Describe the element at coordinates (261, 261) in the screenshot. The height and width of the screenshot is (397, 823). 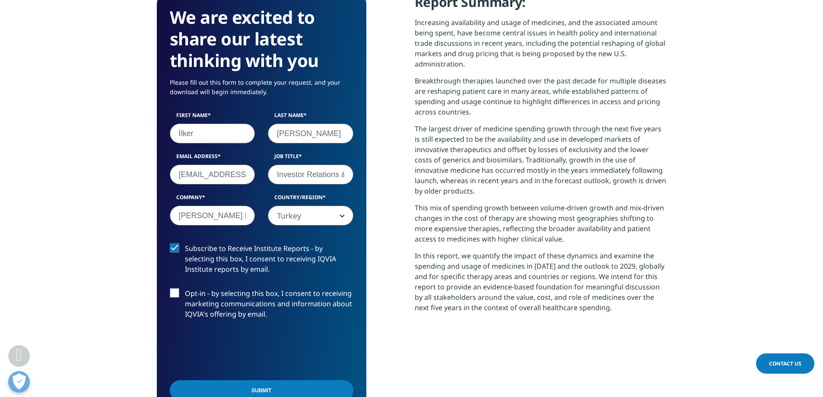
I see `label: Subscribe to Receive Institute Reports - by selecting this box, I consent to receiving IQVIA Inst...` at that location.